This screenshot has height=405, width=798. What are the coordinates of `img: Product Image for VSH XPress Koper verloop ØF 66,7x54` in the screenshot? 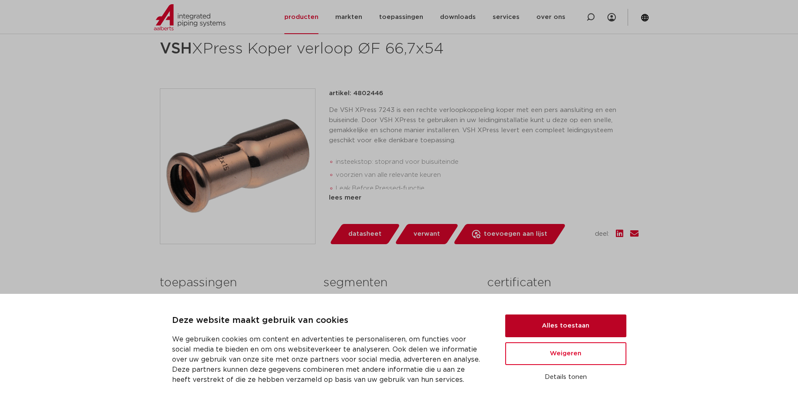 It's located at (238, 166).